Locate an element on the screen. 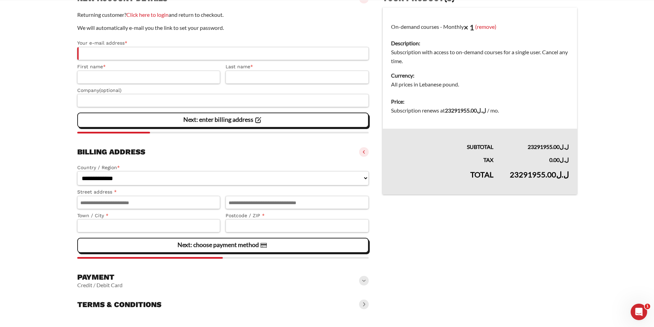 The width and height of the screenshot is (654, 327). dt: Price: is located at coordinates (480, 102).